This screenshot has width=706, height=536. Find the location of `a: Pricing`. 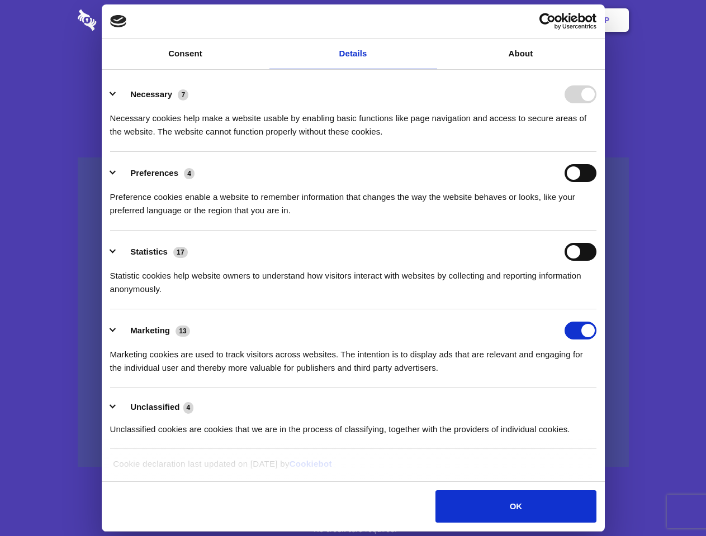

a: Pricing is located at coordinates (352, 20).